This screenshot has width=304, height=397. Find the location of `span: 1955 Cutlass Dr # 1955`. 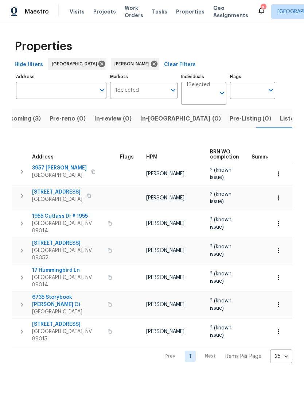

span: 1955 Cutlass Dr # 1955 is located at coordinates (68, 216).